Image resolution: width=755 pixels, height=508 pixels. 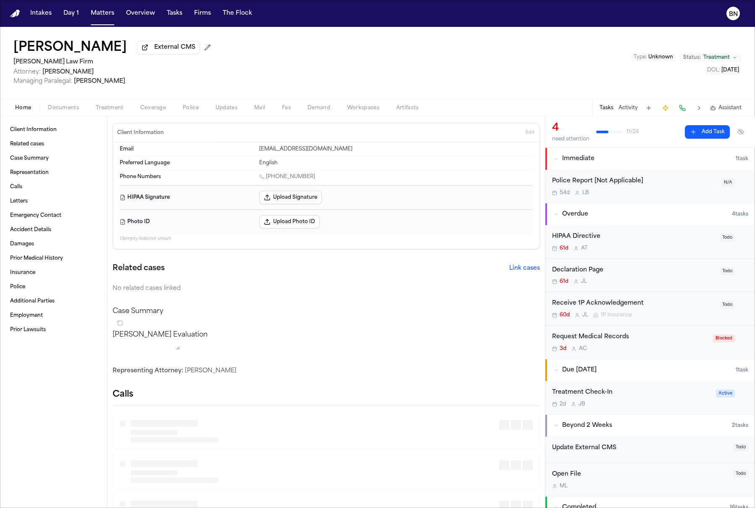 I want to click on a: Day 1, so click(x=71, y=13).